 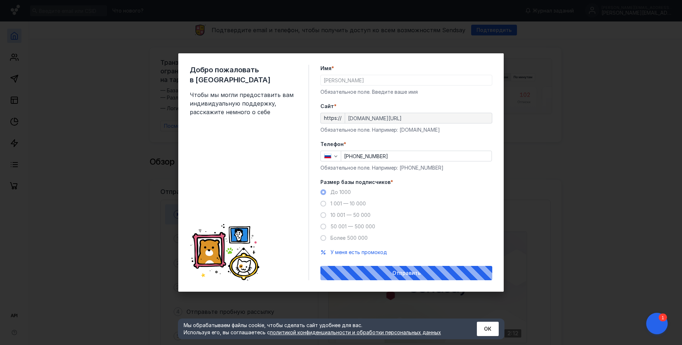 What do you see at coordinates (488, 329) in the screenshot?
I see `button: ОК` at bounding box center [488, 329].